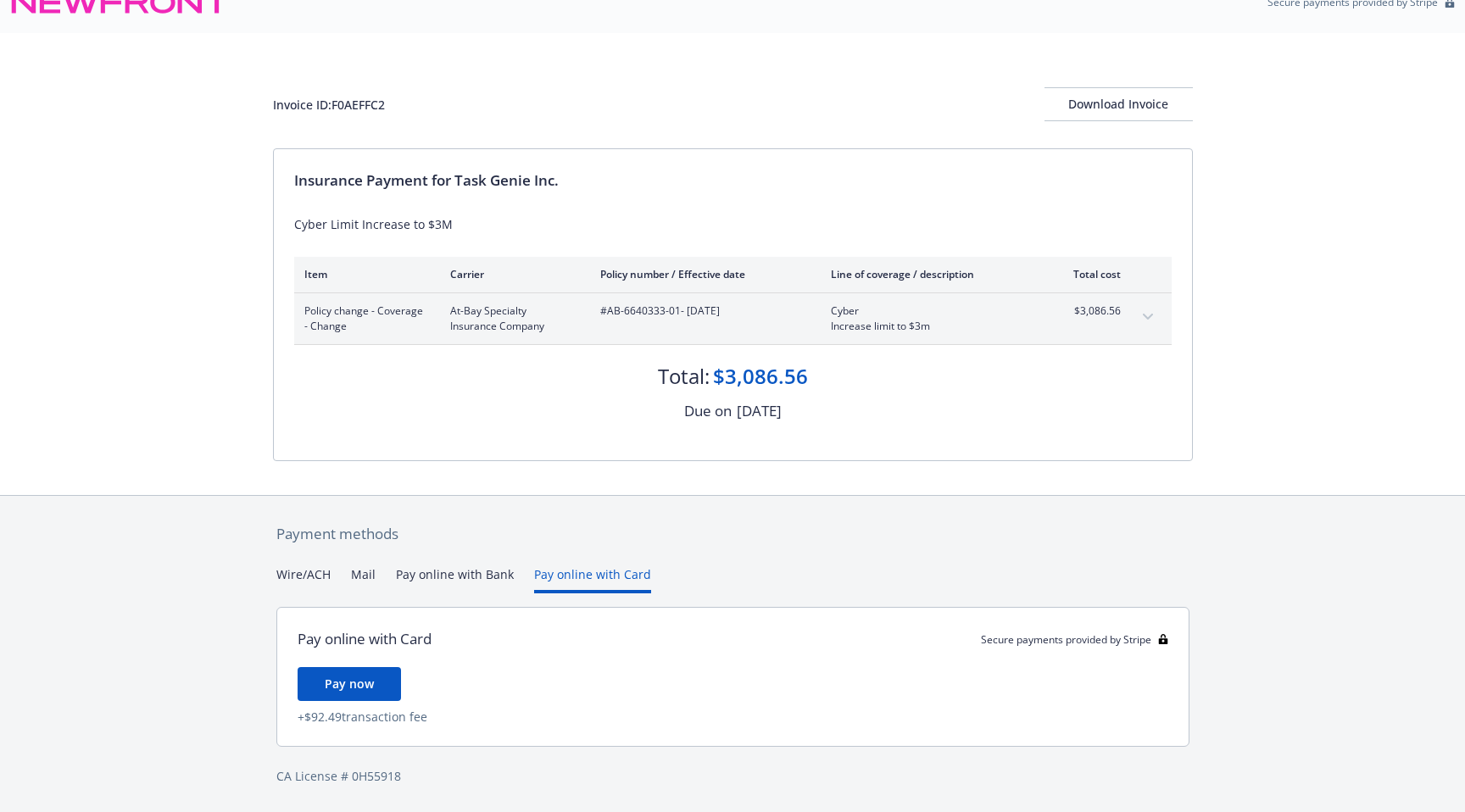 The width and height of the screenshot is (1465, 812). I want to click on div: Download Invoice, so click(1118, 104).